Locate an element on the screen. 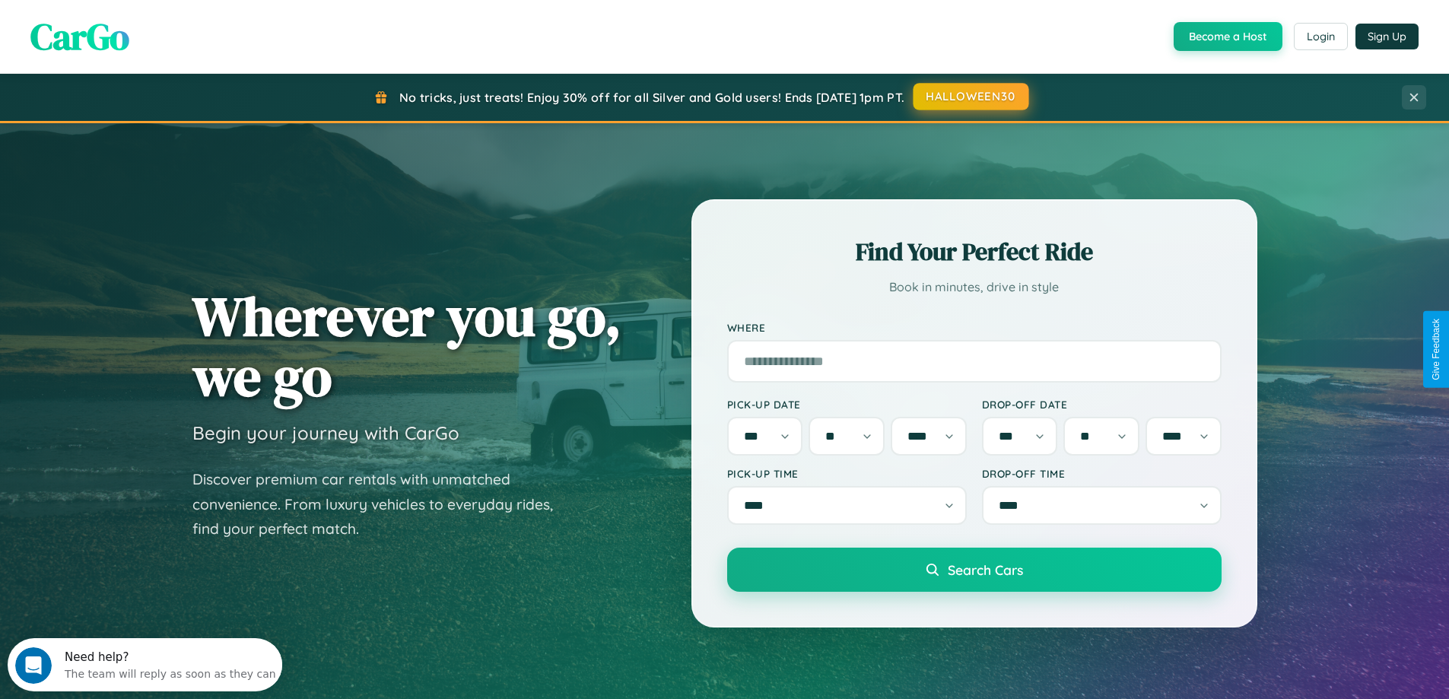  span: Search Cars is located at coordinates (985, 570).